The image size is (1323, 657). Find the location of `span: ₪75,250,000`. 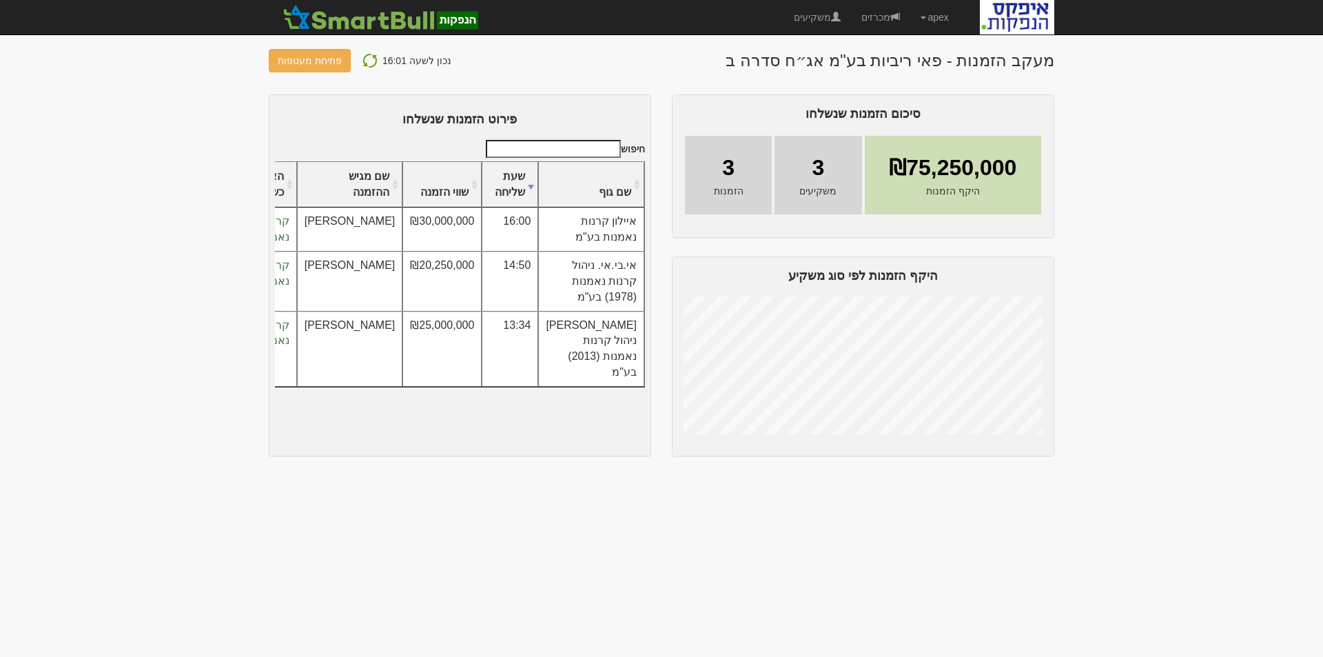

span: ₪75,250,000 is located at coordinates (952, 168).